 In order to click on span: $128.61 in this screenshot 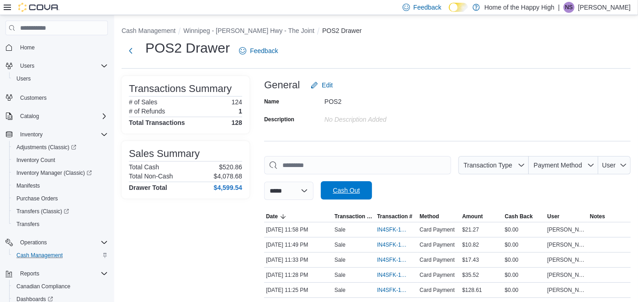, I will do `click(472, 290)`.